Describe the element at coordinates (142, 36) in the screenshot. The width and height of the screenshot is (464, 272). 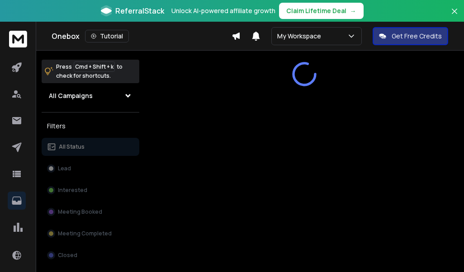
I see `div: Onebox` at that location.